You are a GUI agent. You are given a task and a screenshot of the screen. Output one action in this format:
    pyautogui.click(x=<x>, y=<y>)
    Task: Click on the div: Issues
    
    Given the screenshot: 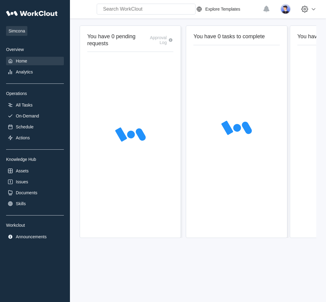 What is the action you would take?
    pyautogui.click(x=22, y=182)
    